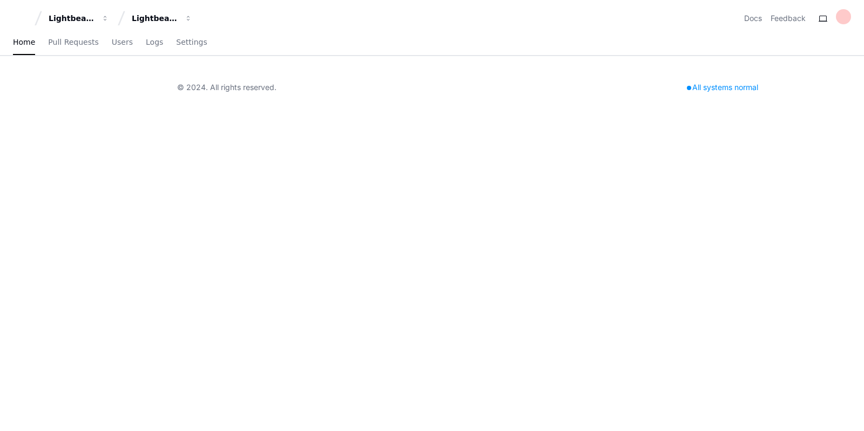  What do you see at coordinates (154, 42) in the screenshot?
I see `span: Logs` at bounding box center [154, 42].